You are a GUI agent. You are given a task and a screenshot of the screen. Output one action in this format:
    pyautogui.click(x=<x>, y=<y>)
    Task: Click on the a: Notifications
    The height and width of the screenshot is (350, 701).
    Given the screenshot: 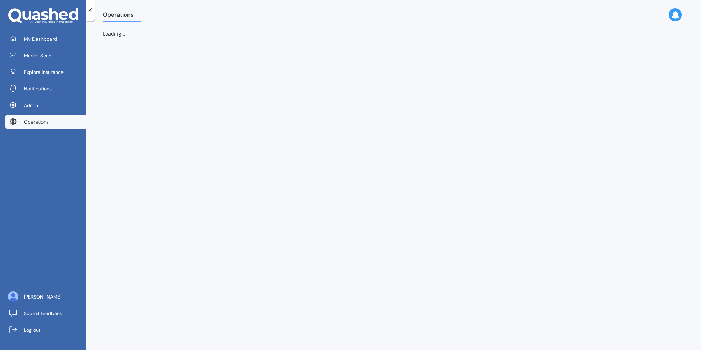 What is the action you would take?
    pyautogui.click(x=46, y=89)
    